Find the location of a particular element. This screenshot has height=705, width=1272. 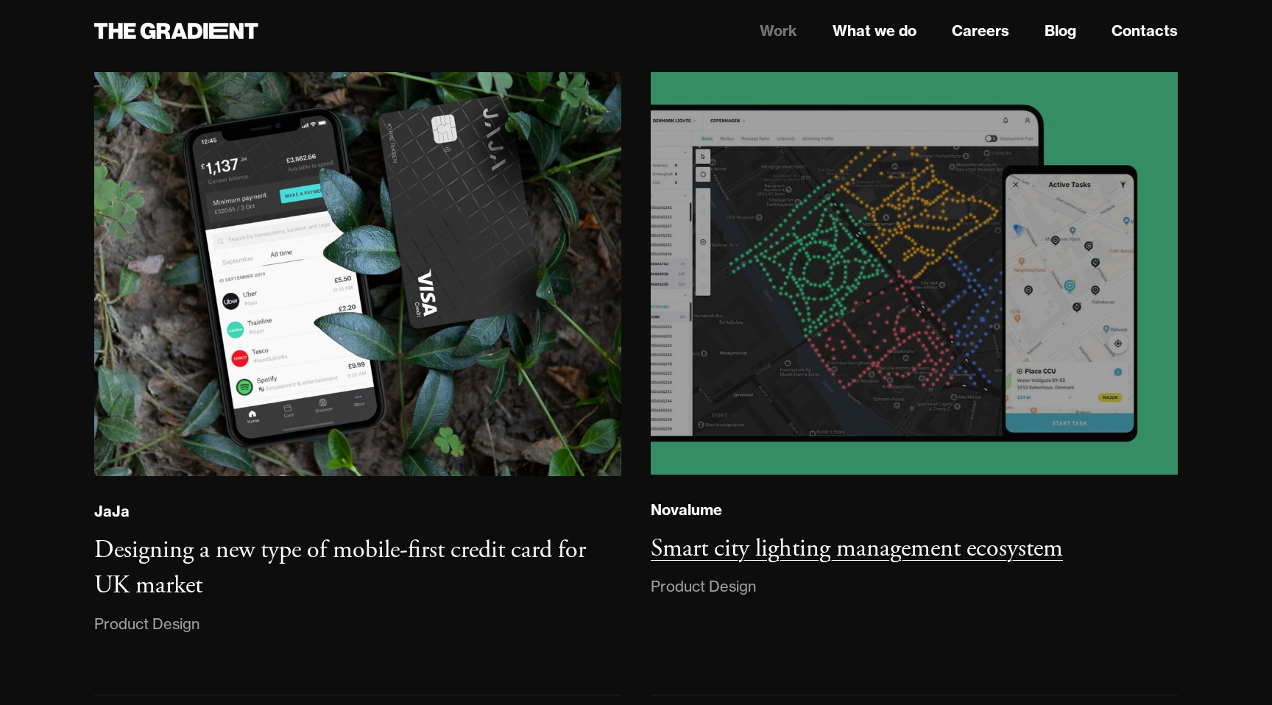

a: Careers is located at coordinates (981, 31).